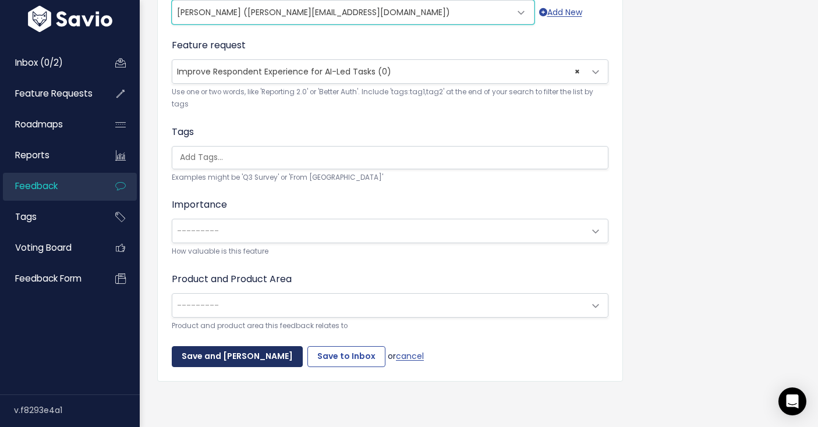 This screenshot has height=427, width=818. I want to click on a: Tags, so click(49, 217).